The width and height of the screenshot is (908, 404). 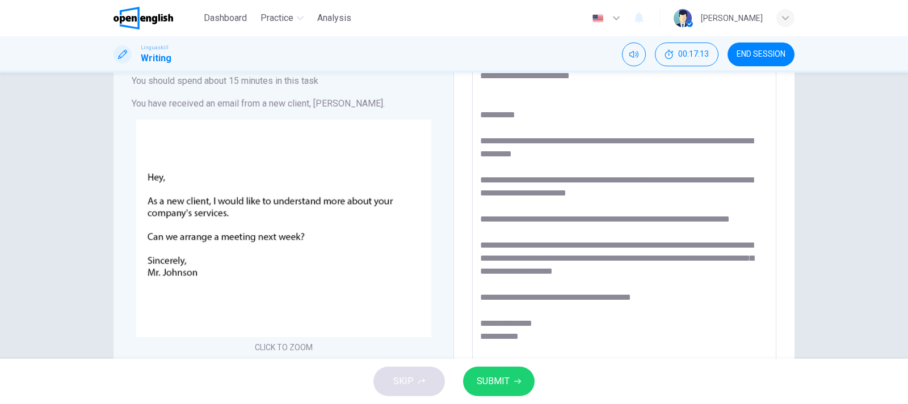 I want to click on button: 00:17:13, so click(x=686, y=54).